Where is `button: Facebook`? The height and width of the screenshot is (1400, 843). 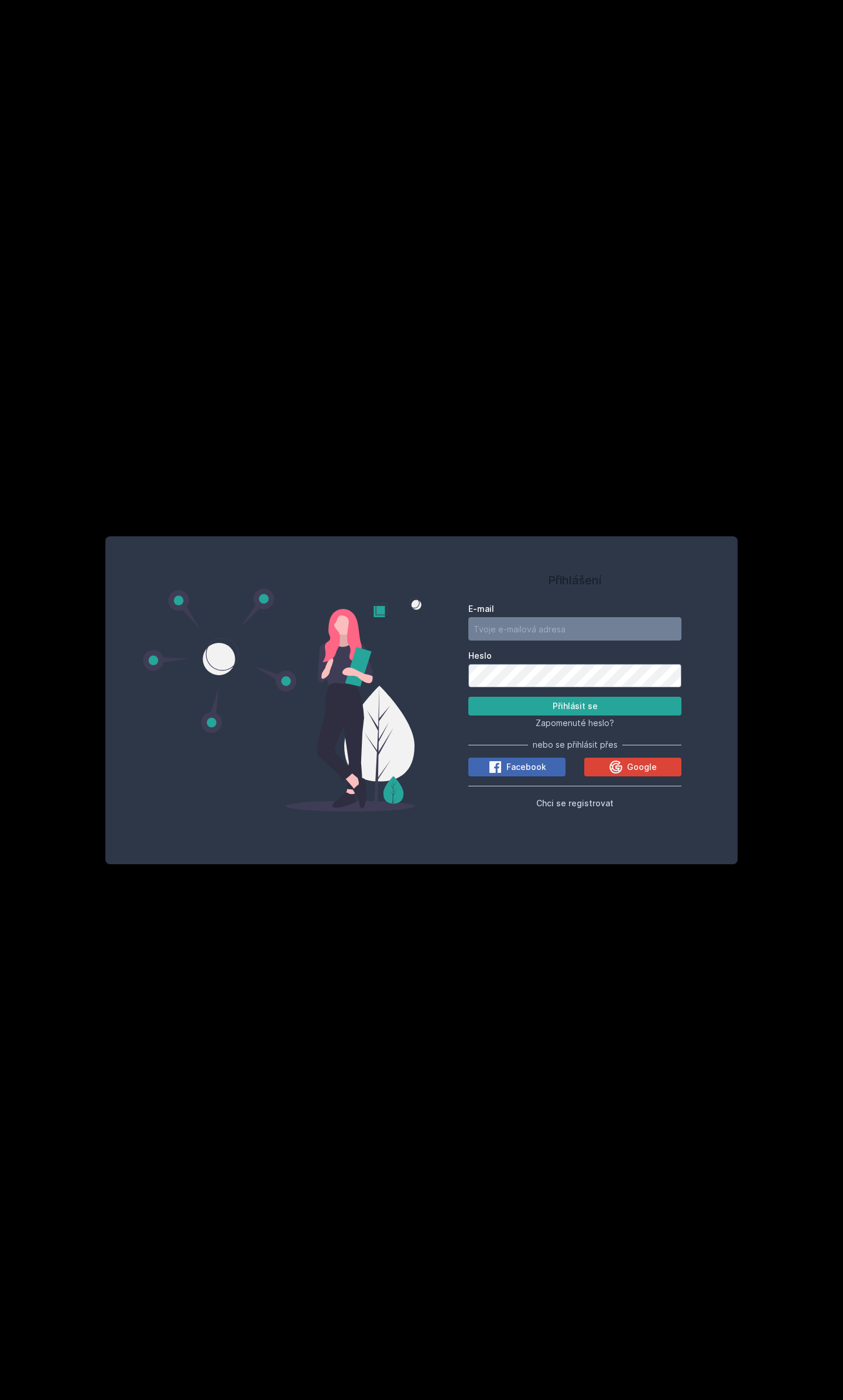
button: Facebook is located at coordinates (517, 767).